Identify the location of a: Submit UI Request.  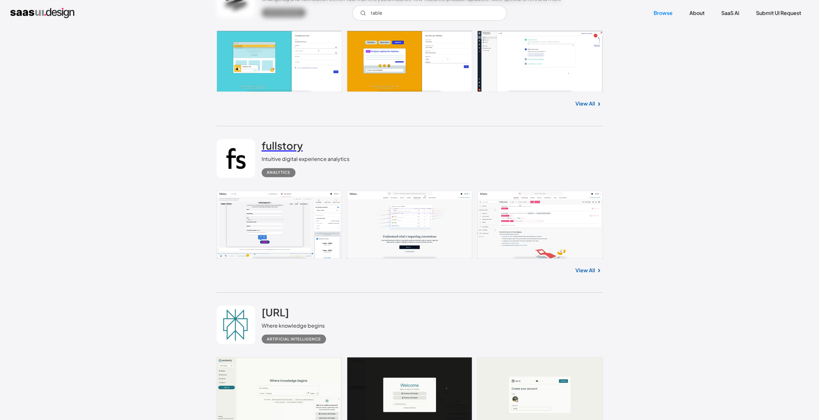
(778, 13).